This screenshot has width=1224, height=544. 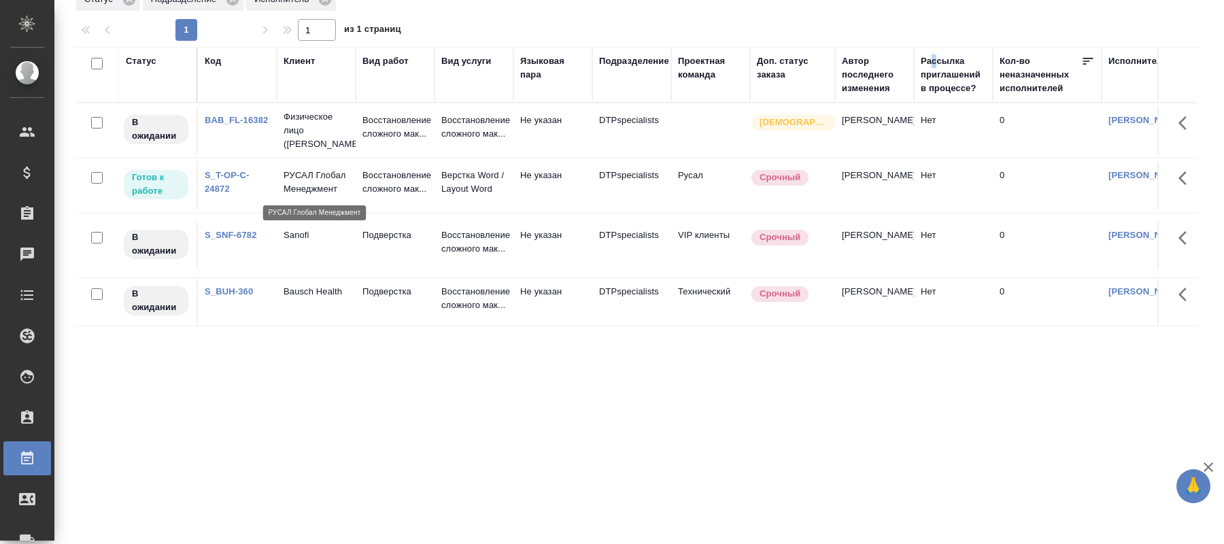 What do you see at coordinates (474, 182) in the screenshot?
I see `p: Верстка Word / Layout Word` at bounding box center [474, 182].